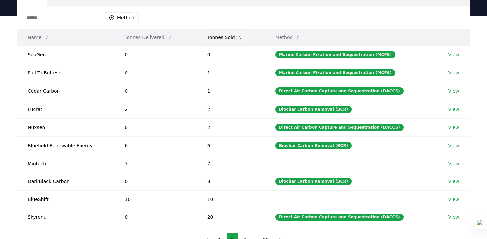 The height and width of the screenshot is (239, 487). I want to click on td: Miotech, so click(66, 163).